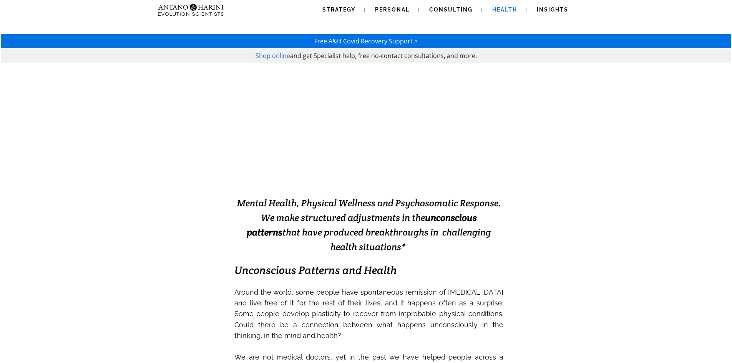 This screenshot has width=732, height=363. What do you see at coordinates (273, 56) in the screenshot?
I see `a: Shop online` at bounding box center [273, 56].